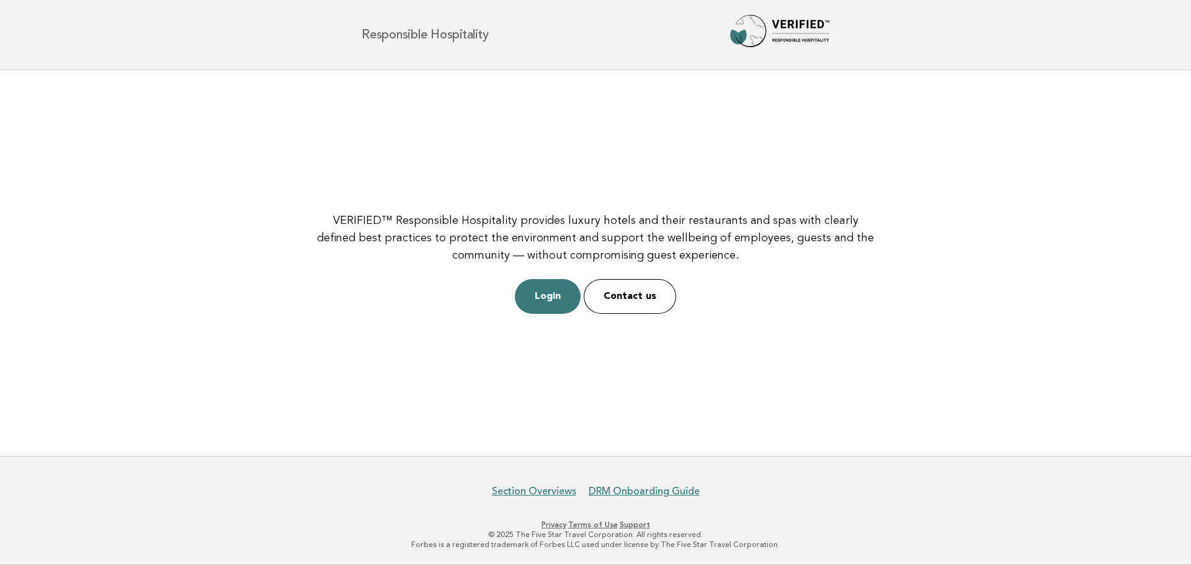  I want to click on a: DRM Onboarding Guide, so click(644, 491).